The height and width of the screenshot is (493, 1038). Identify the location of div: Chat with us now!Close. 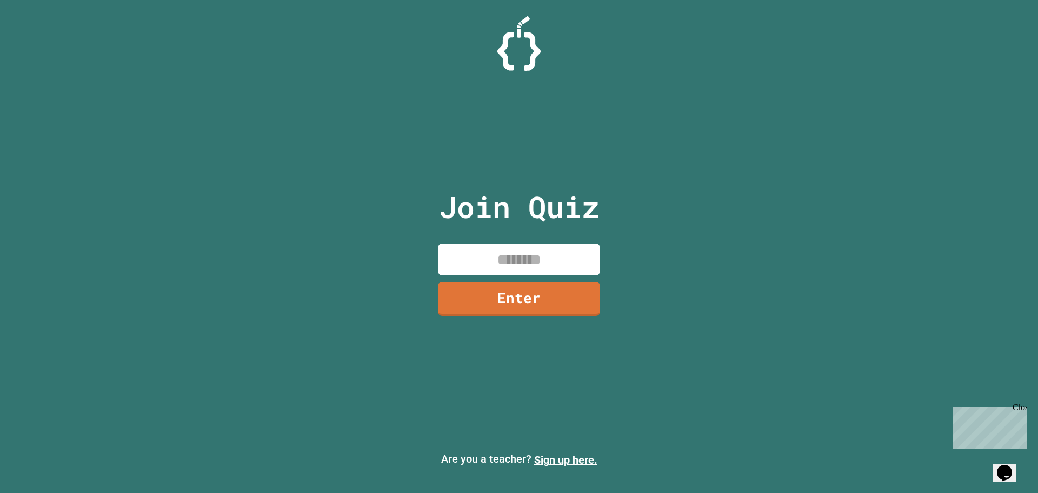
(39, 36).